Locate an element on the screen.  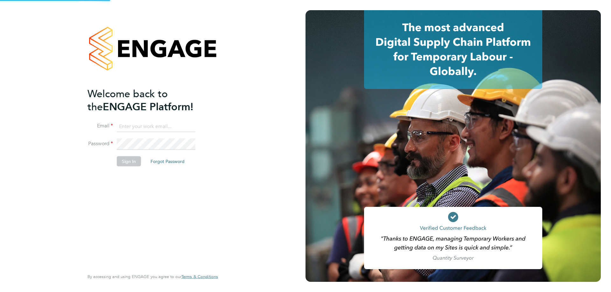
label: Email is located at coordinates (100, 126).